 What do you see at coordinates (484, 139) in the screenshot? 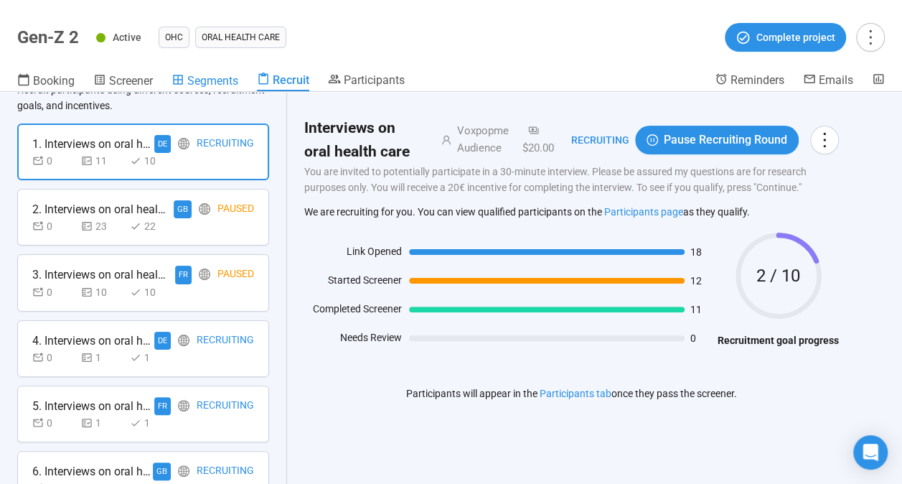
I see `div: Voxpopme Audience` at bounding box center [484, 139].